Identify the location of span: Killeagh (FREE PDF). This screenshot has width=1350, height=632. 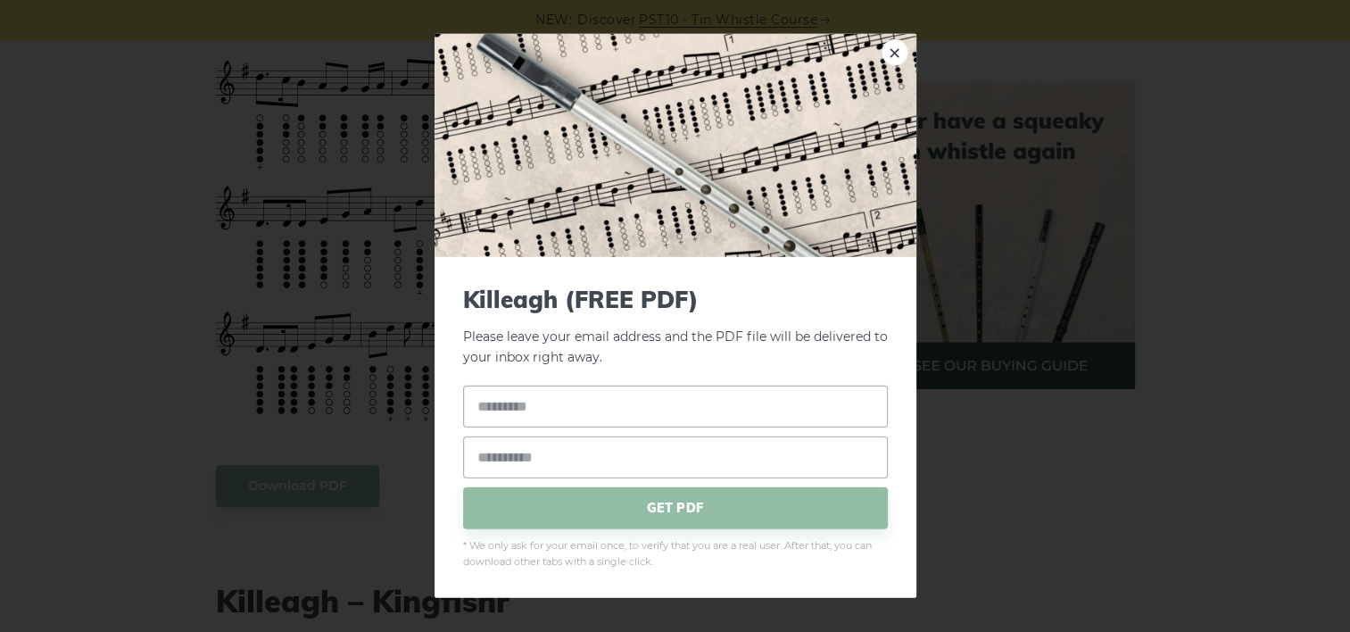
(676, 299).